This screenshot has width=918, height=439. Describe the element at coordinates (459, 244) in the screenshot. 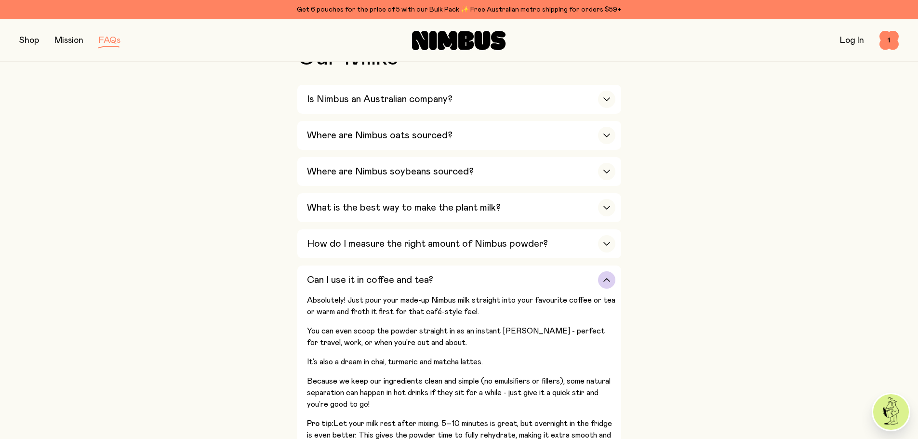

I see `button: How do I measure the right amount of Nimbus powder?` at that location.